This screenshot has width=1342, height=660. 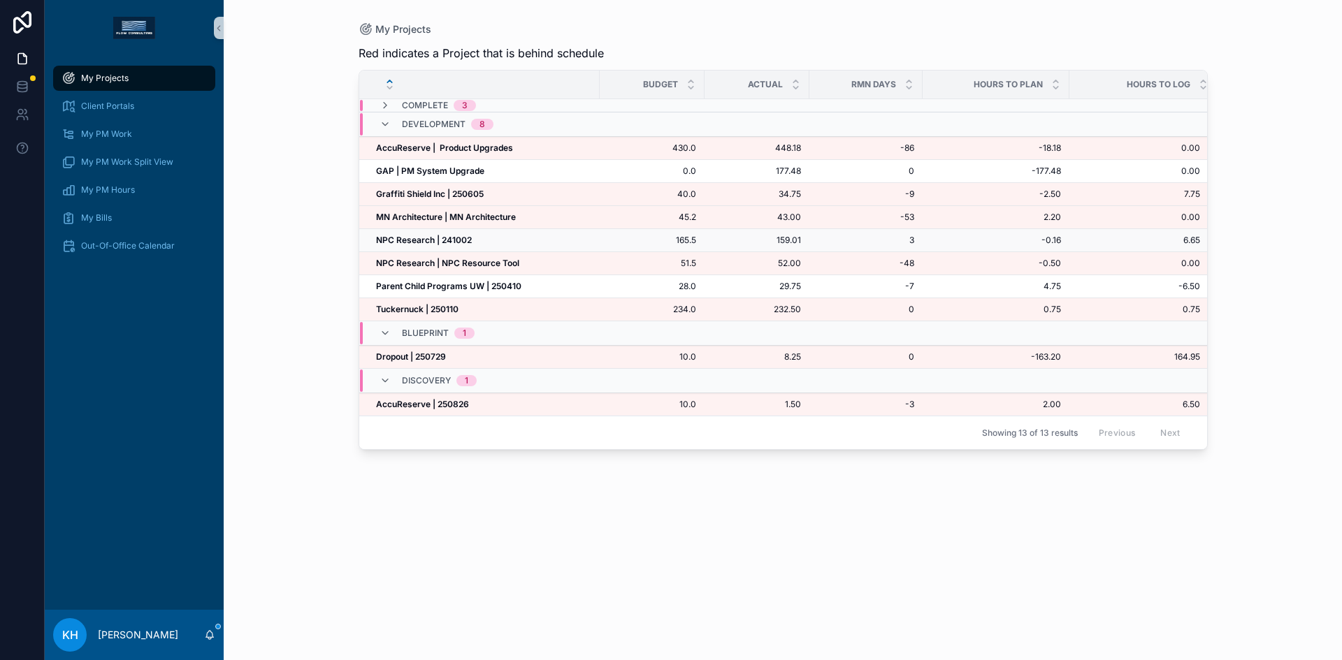 What do you see at coordinates (484, 310) in the screenshot?
I see `a: Tuckernuck | 250110` at bounding box center [484, 310].